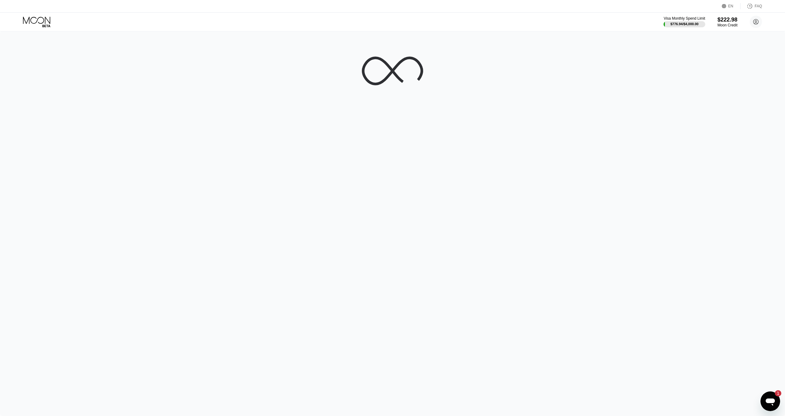 Image resolution: width=785 pixels, height=416 pixels. What do you see at coordinates (684, 18) in the screenshot?
I see `div: Visa Monthly Spend Limit` at bounding box center [684, 18].